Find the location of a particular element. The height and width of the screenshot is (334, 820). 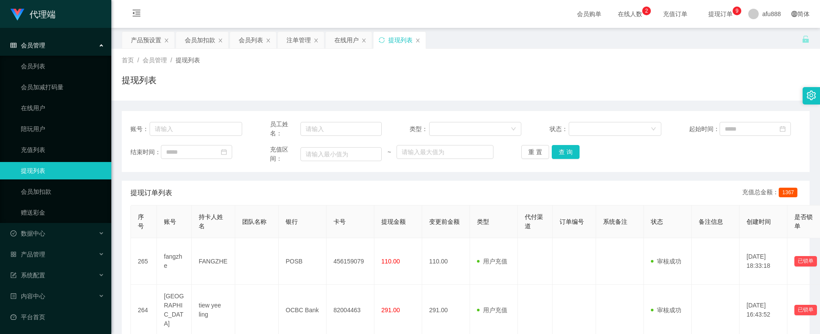

span: 备注信息 is located at coordinates (711, 221).